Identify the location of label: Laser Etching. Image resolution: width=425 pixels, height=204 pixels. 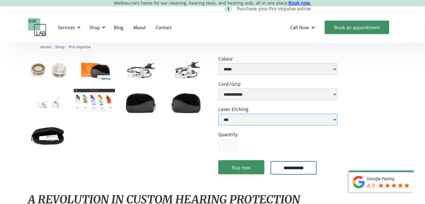
(278, 109).